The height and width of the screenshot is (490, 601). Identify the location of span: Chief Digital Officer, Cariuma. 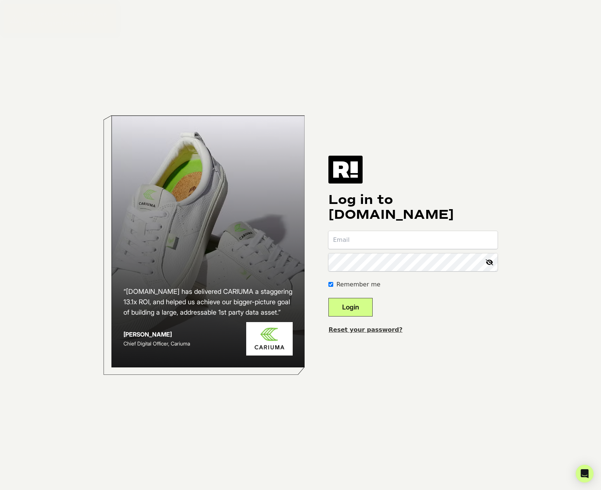
(157, 343).